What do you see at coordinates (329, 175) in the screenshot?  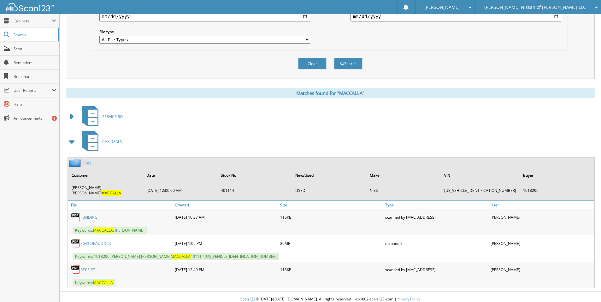 I see `th: New/Used` at bounding box center [329, 175].